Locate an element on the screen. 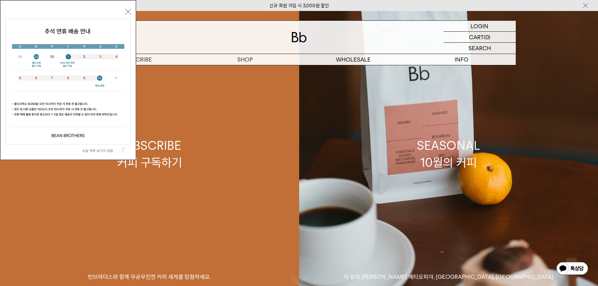 This screenshot has width=598, height=286. a: CART (0) is located at coordinates (480, 37).